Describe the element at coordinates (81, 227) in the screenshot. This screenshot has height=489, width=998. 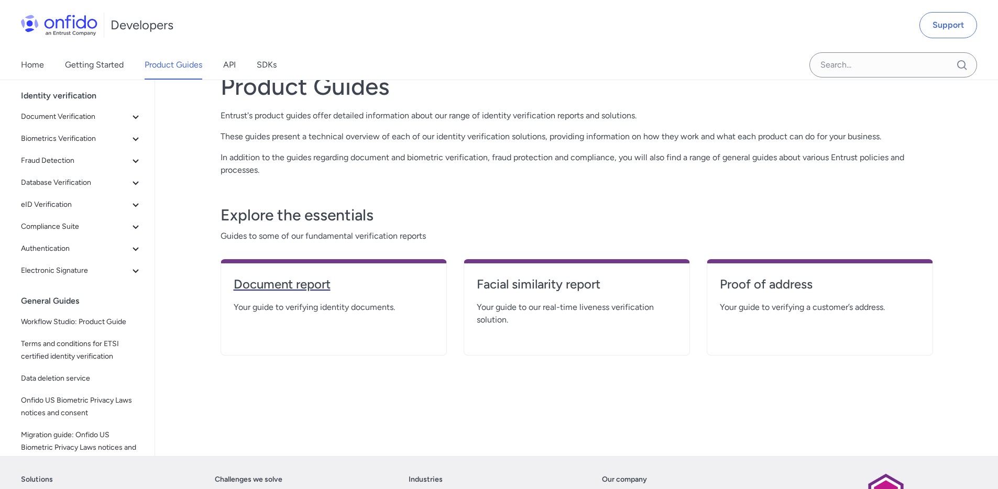
I see `button: Compliance Suite` at that location.